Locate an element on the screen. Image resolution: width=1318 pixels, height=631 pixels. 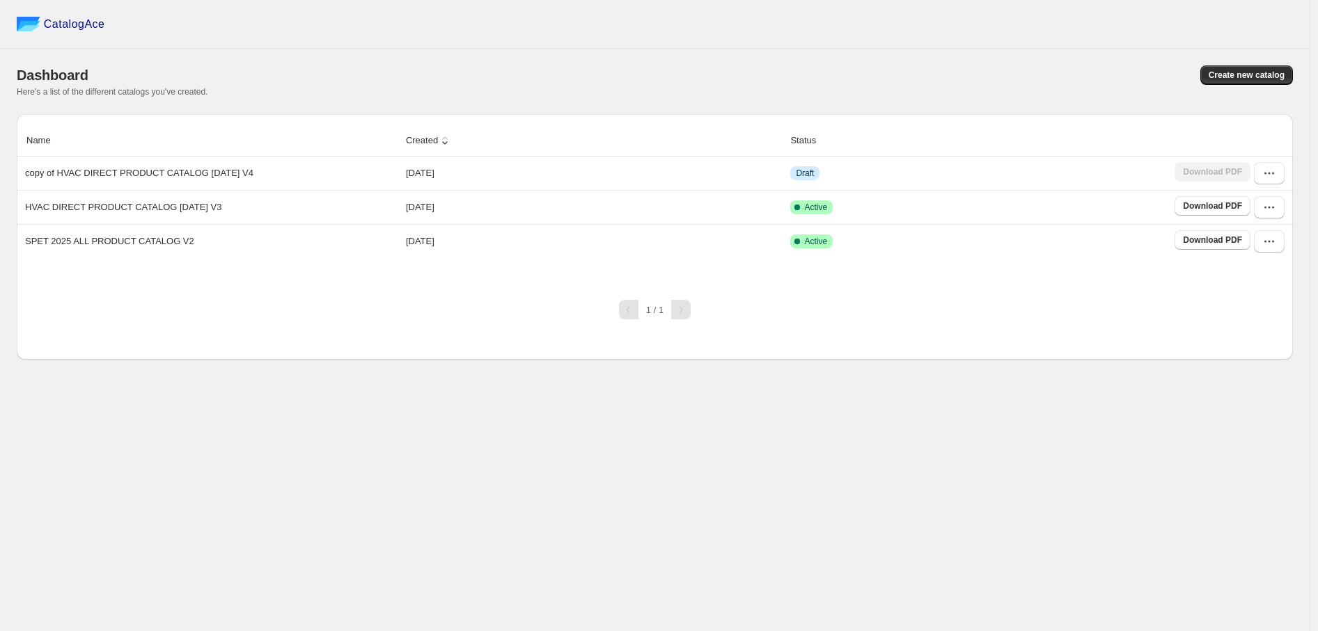
span: Dashboard is located at coordinates (52, 75).